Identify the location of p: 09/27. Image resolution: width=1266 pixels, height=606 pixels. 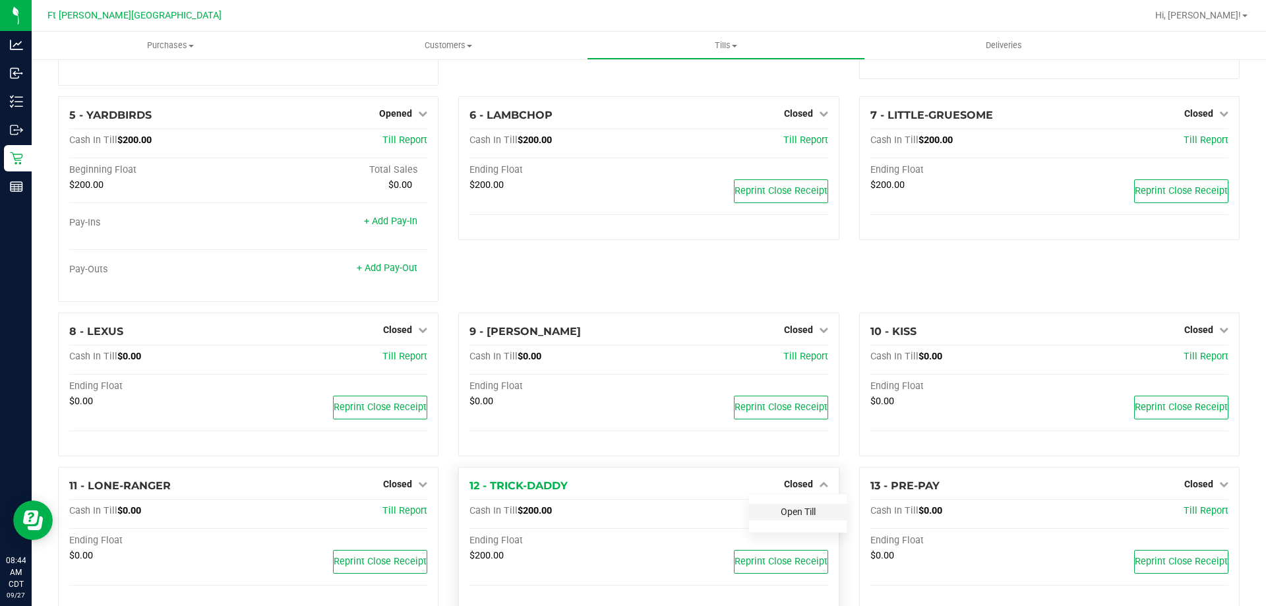
(16, 595).